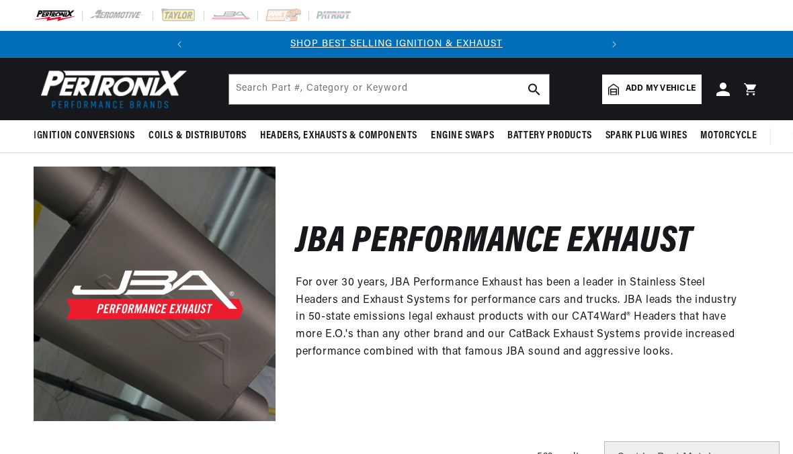  I want to click on span: Coils & Distributors, so click(198, 136).